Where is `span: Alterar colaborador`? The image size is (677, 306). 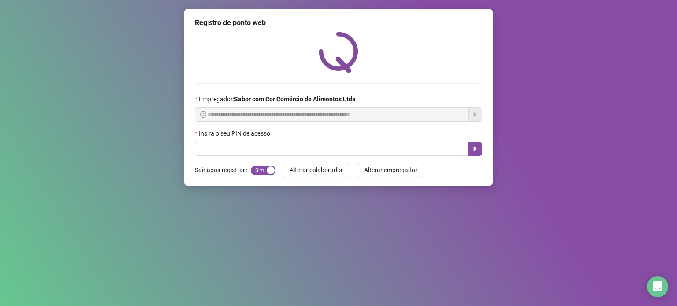
span: Alterar colaborador is located at coordinates (316, 170).